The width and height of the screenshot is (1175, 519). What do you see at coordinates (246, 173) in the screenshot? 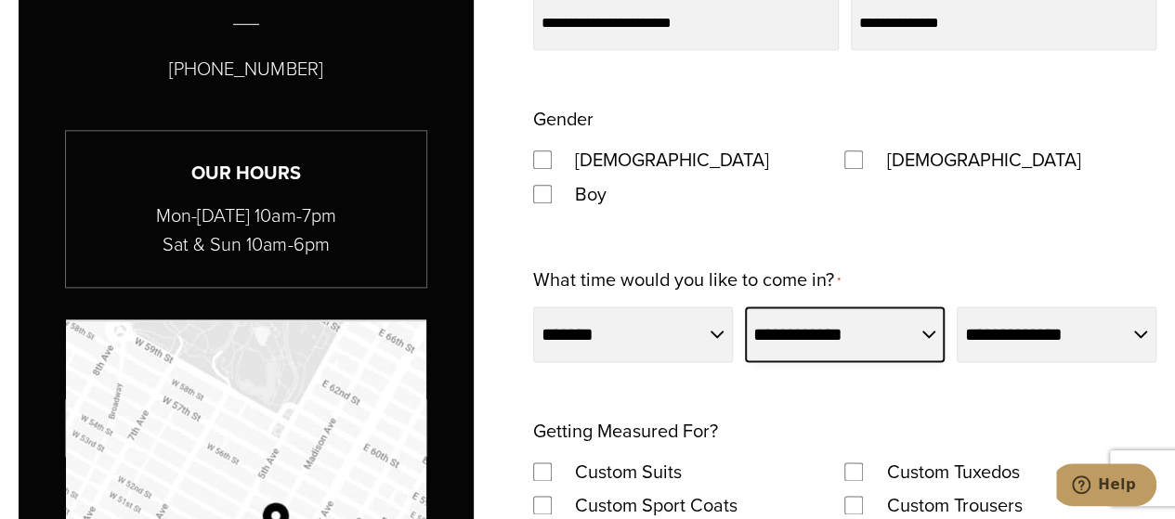
I see `h3: Our Hours` at bounding box center [246, 173].